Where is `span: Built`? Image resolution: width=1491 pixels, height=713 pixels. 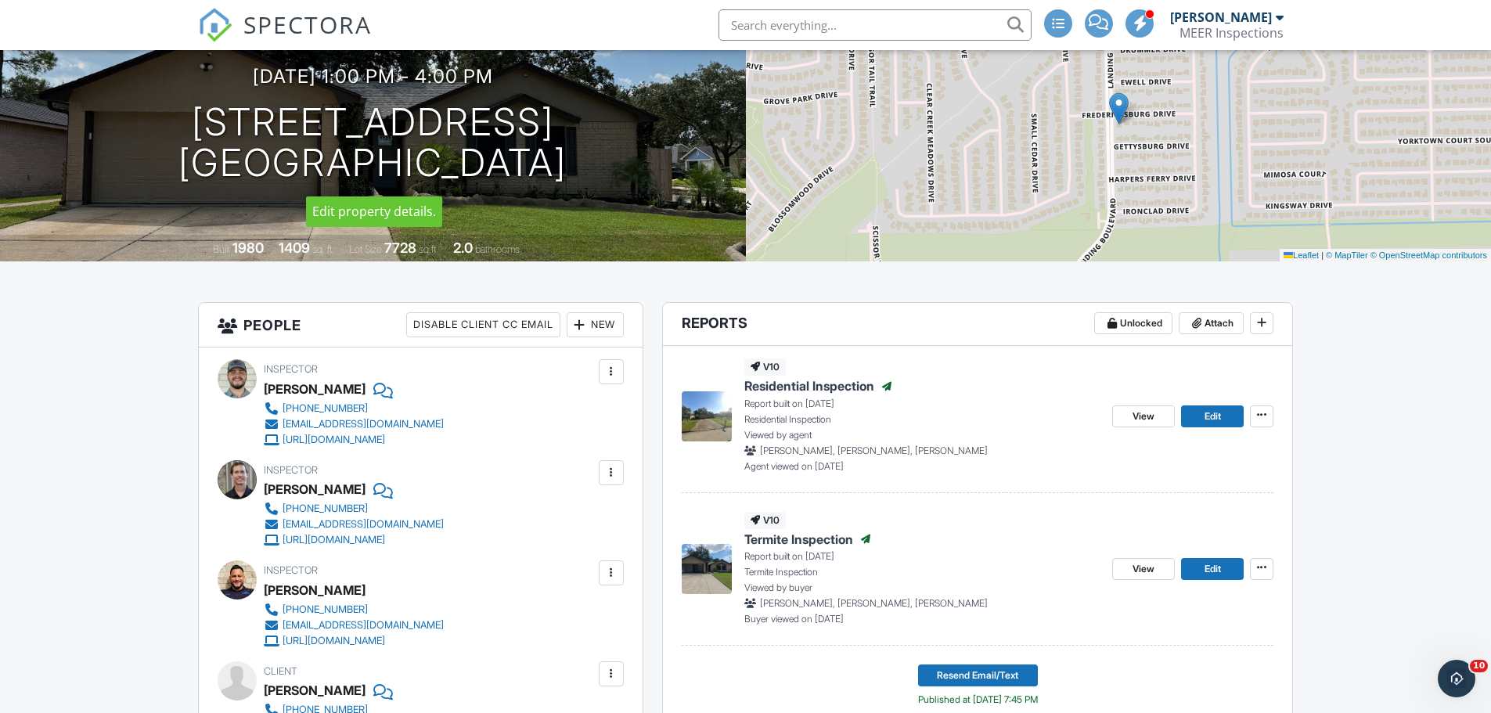 span: Built is located at coordinates (221, 249).